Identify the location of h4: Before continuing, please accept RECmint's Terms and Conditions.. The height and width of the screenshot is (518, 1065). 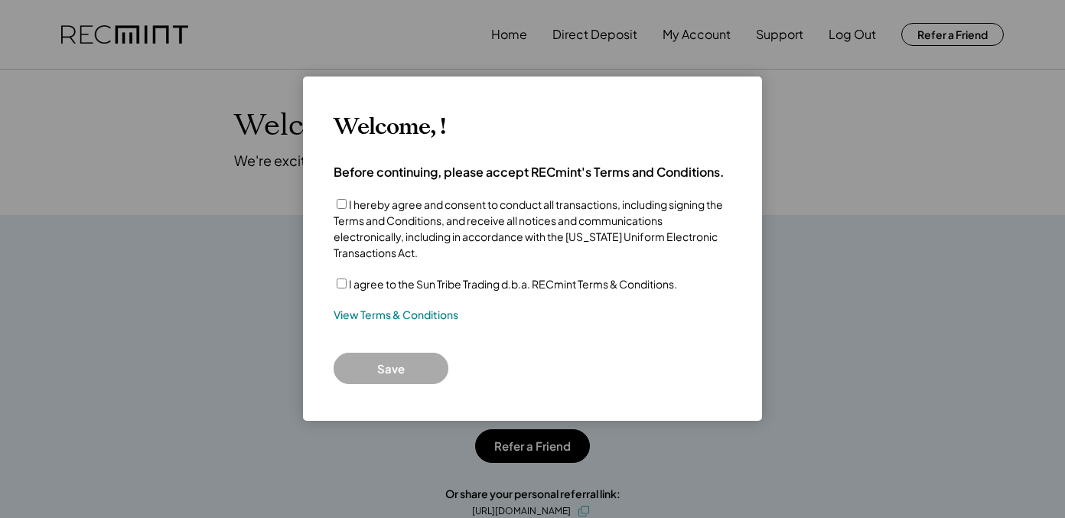
(529, 172).